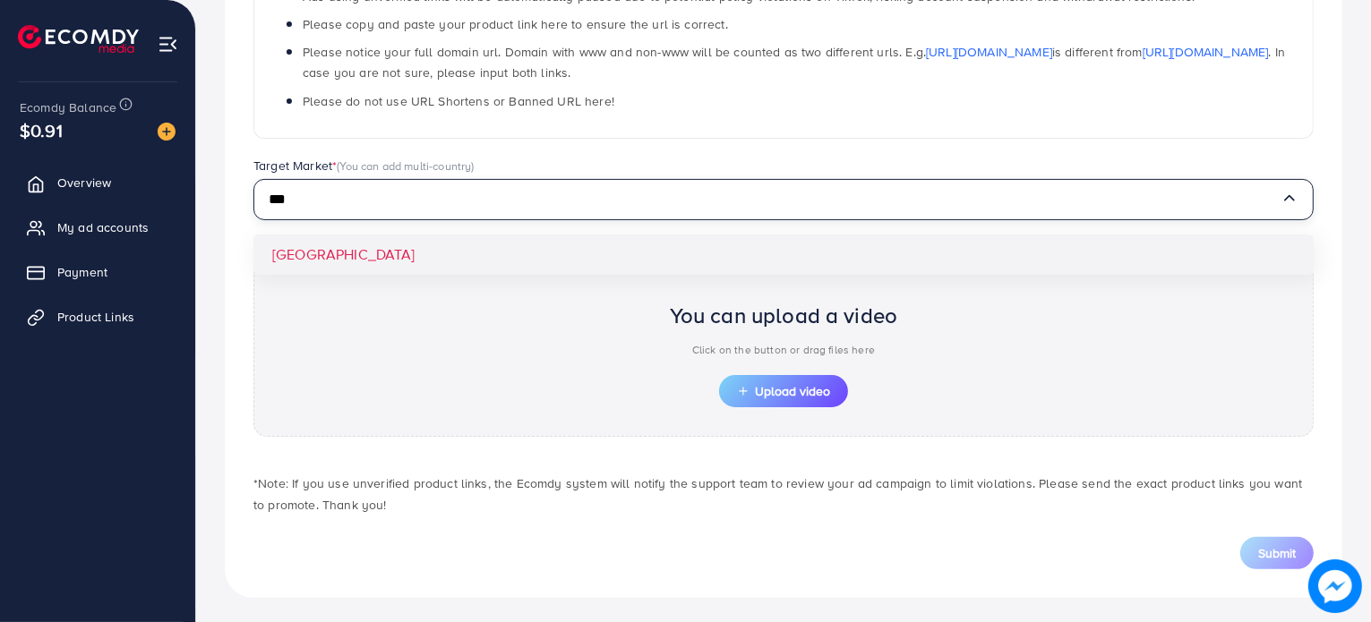 The image size is (1371, 622). I want to click on p: *Note: If you use unverified product links, the Ecomdy system will notify the support team to rev..., so click(783, 494).